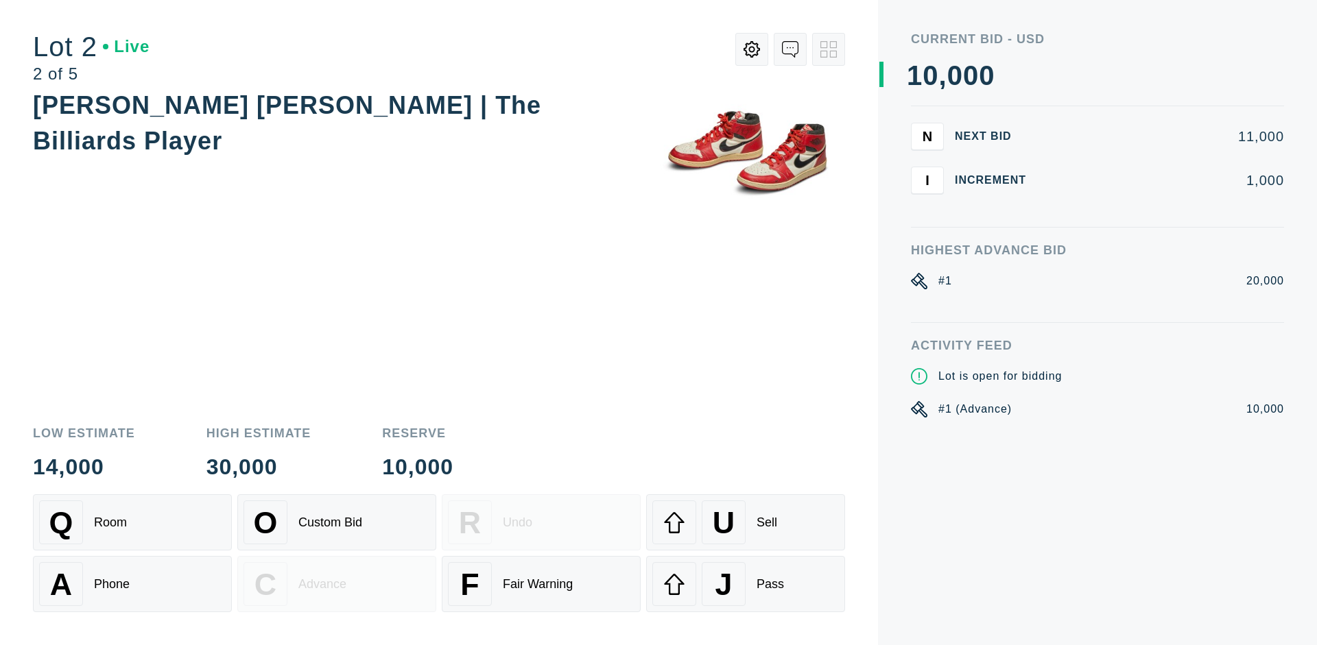 This screenshot has height=645, width=1317. Describe the element at coordinates (541, 584) in the screenshot. I see `button: FFair Warning` at that location.